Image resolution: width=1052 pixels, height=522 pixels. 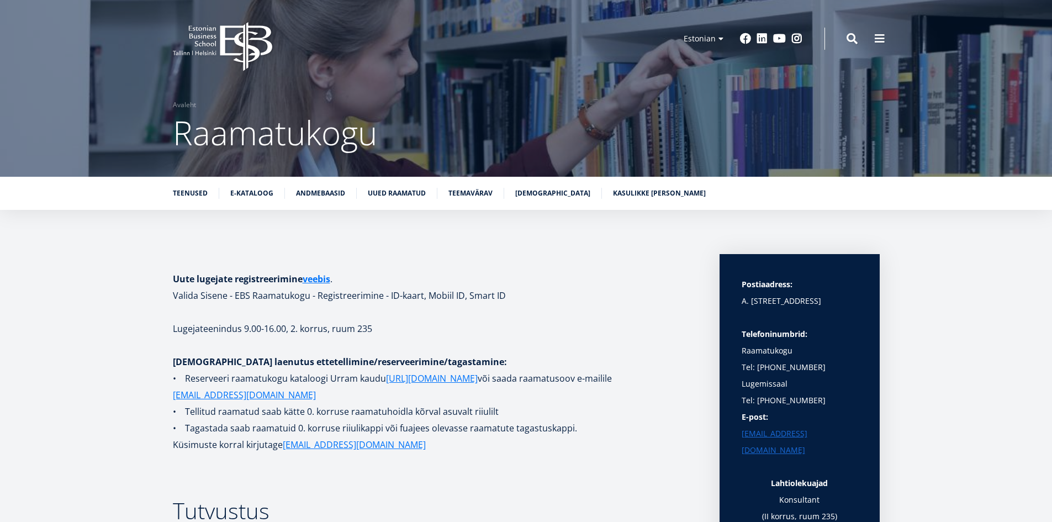 What do you see at coordinates (320, 193) in the screenshot?
I see `a: Andmebaasid` at bounding box center [320, 193].